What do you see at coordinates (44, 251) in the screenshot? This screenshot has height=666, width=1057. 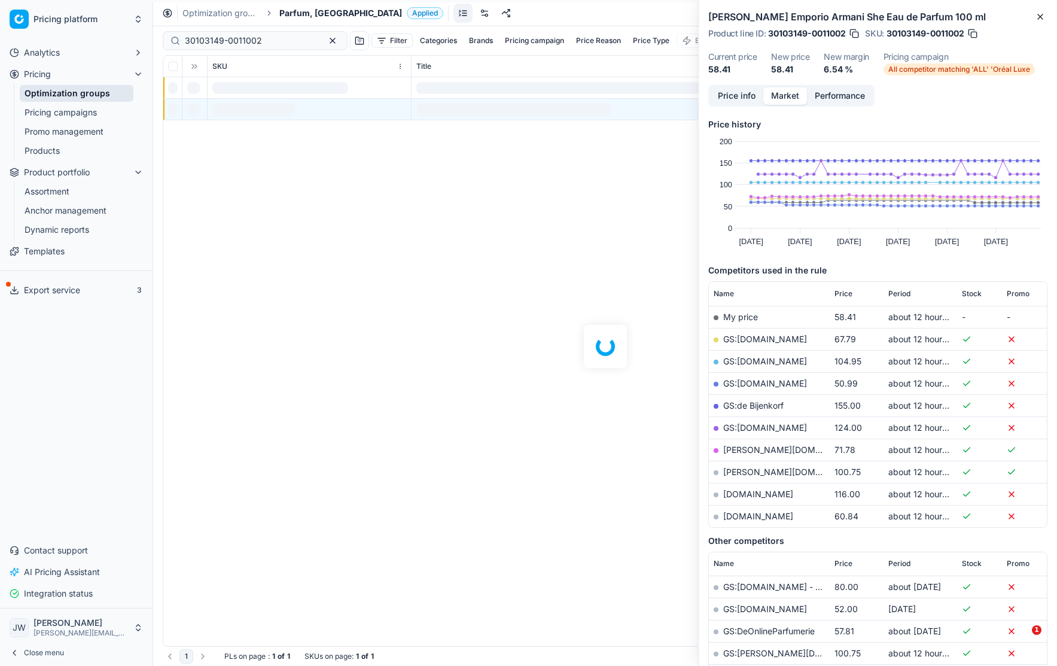 I see `span: Templates` at bounding box center [44, 251].